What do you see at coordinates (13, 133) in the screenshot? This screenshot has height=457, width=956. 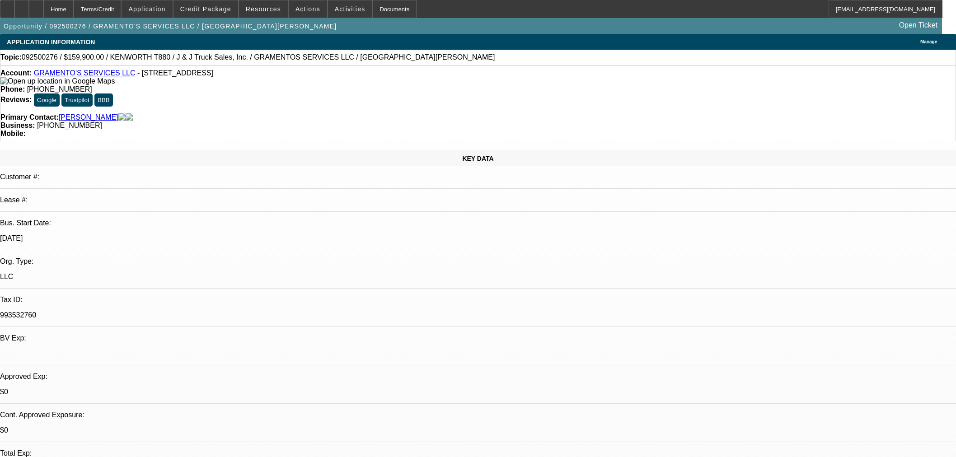 I see `strong: Mobile:` at bounding box center [13, 133].